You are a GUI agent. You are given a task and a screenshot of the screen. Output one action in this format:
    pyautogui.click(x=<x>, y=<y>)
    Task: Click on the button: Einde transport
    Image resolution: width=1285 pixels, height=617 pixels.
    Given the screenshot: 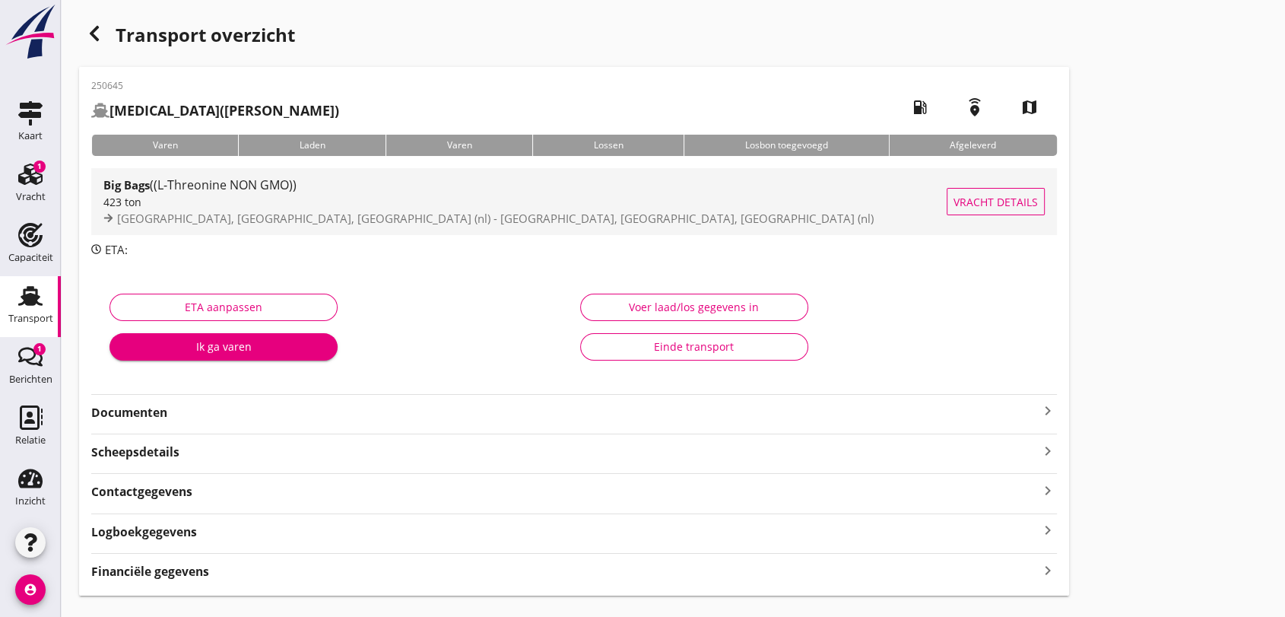 What is the action you would take?
    pyautogui.click(x=694, y=347)
    